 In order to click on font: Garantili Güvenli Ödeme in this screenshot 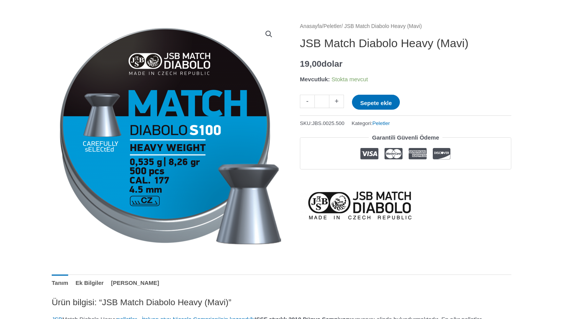, I will do `click(405, 137)`.